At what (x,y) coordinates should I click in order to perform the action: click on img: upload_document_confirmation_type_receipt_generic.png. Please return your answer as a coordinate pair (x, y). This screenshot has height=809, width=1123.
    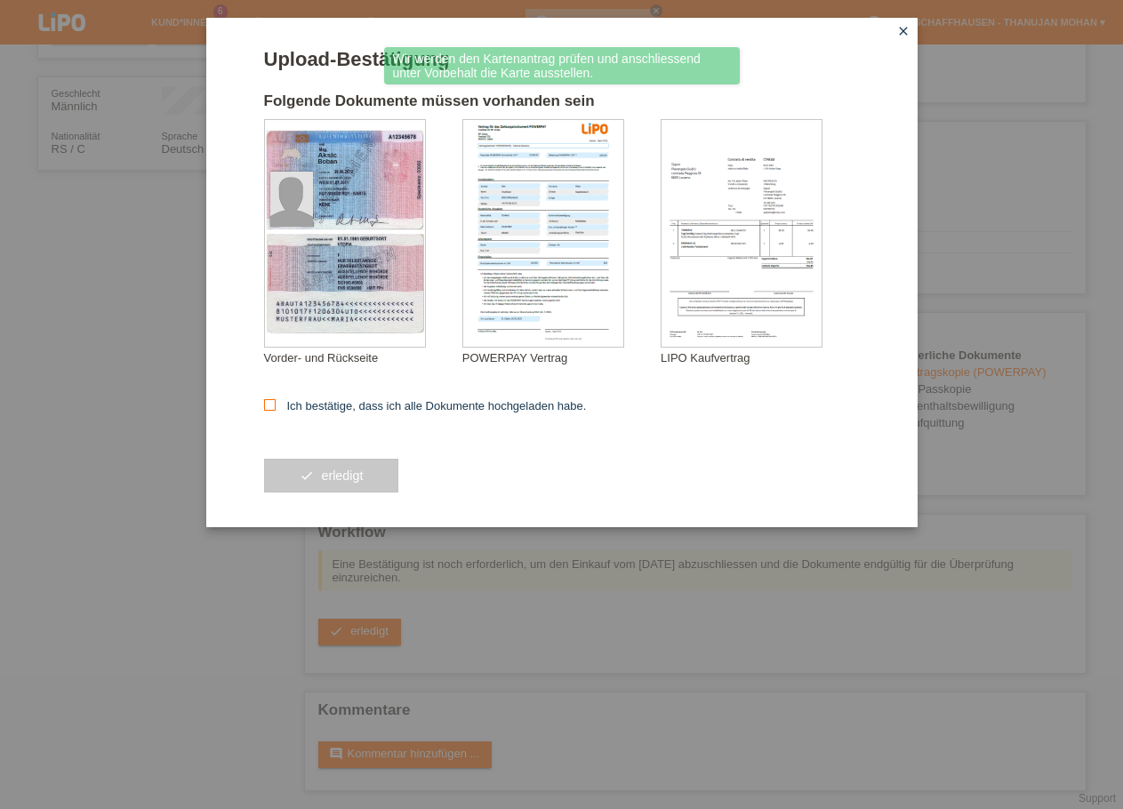
    Looking at the image, I should click on (741, 233).